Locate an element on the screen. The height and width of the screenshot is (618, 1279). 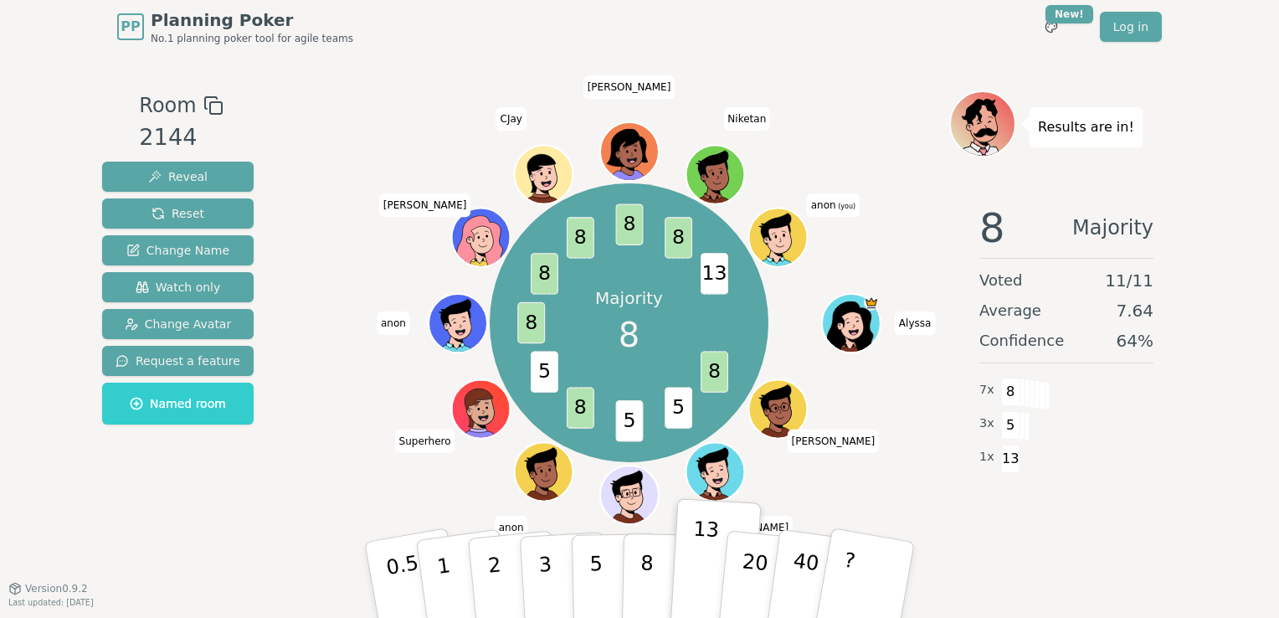
span: PP is located at coordinates (130, 27).